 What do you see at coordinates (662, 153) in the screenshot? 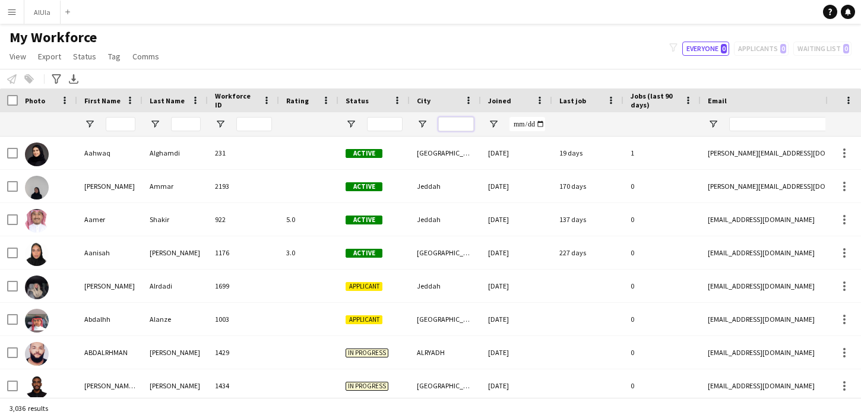
I see `div: 1` at bounding box center [662, 153].